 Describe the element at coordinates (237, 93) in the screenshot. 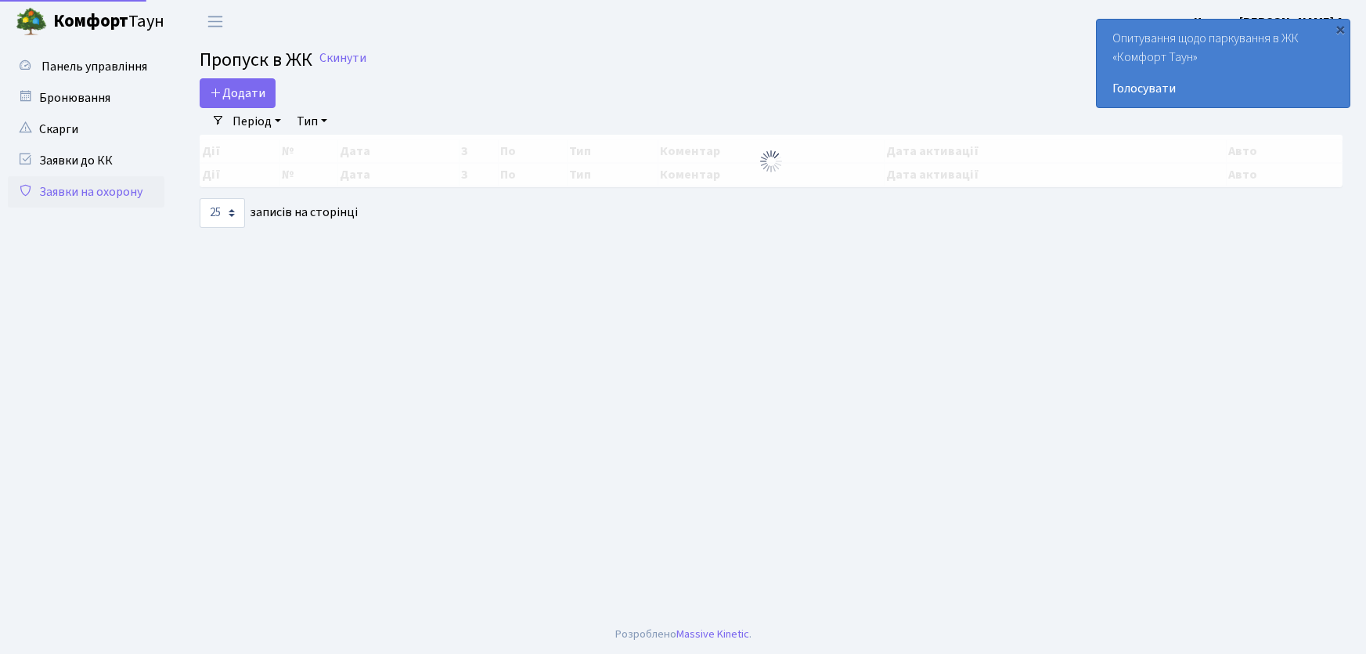

I see `span: Додати` at that location.